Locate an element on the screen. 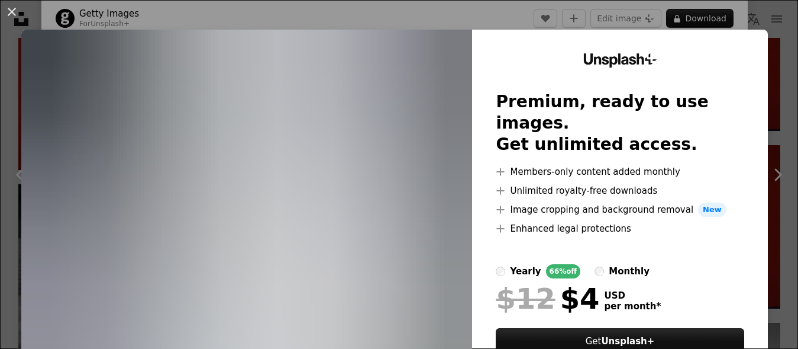 This screenshot has height=349, width=798. span: USD is located at coordinates (633, 295).